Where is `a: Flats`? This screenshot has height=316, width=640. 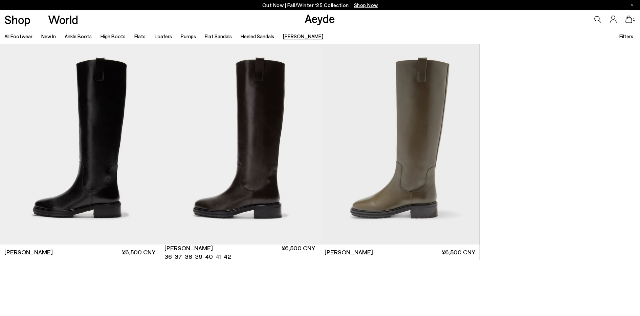
a: Flats is located at coordinates (140, 36).